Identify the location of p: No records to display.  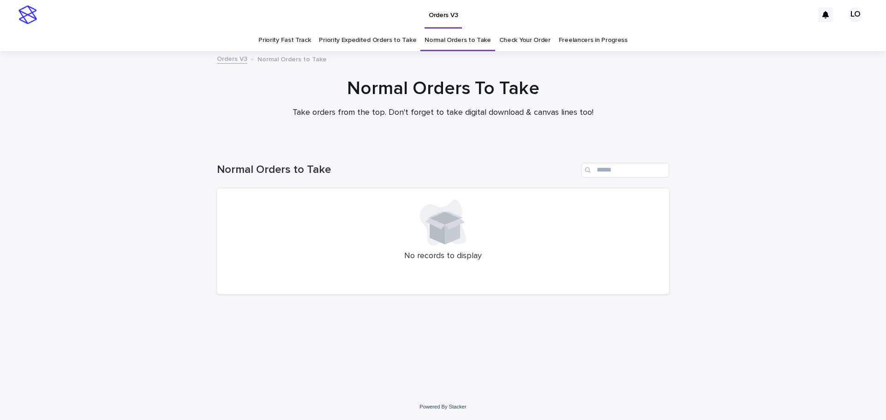
(443, 257).